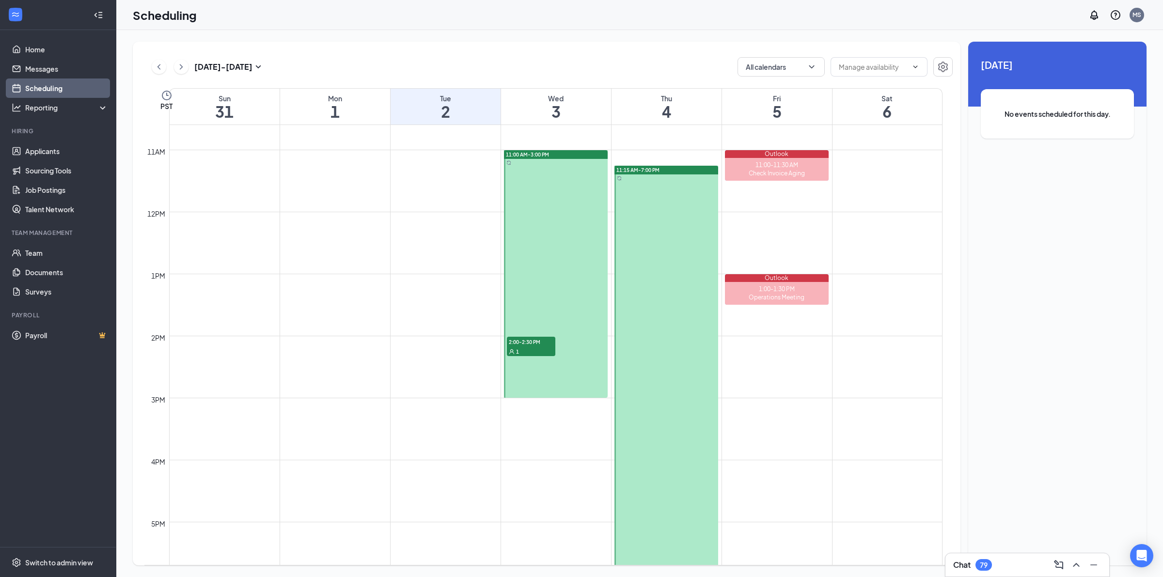 The height and width of the screenshot is (577, 1163). What do you see at coordinates (66, 49) in the screenshot?
I see `a: Home` at bounding box center [66, 49].